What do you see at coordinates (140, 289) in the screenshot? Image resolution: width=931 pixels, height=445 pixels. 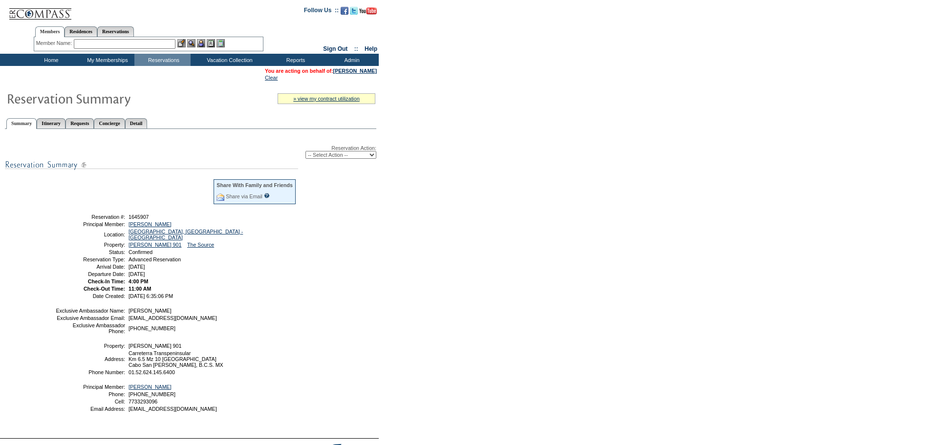 I see `span: 11:00 AM` at bounding box center [140, 289].